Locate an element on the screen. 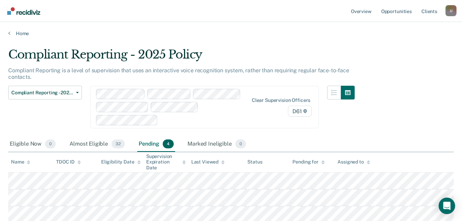  button: Compliant Reporting - 2025 Policy is located at coordinates (45, 93).